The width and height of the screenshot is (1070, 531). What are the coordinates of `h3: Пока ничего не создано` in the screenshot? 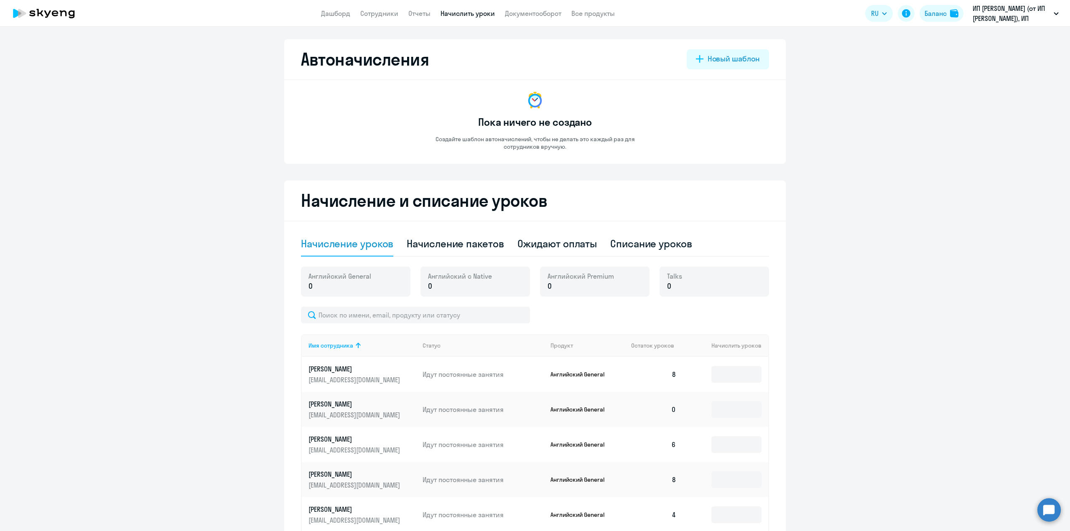 It's located at (535, 122).